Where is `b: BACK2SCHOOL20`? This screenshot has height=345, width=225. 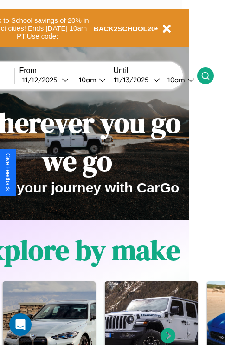 b: BACK2SCHOOL20 is located at coordinates (124, 28).